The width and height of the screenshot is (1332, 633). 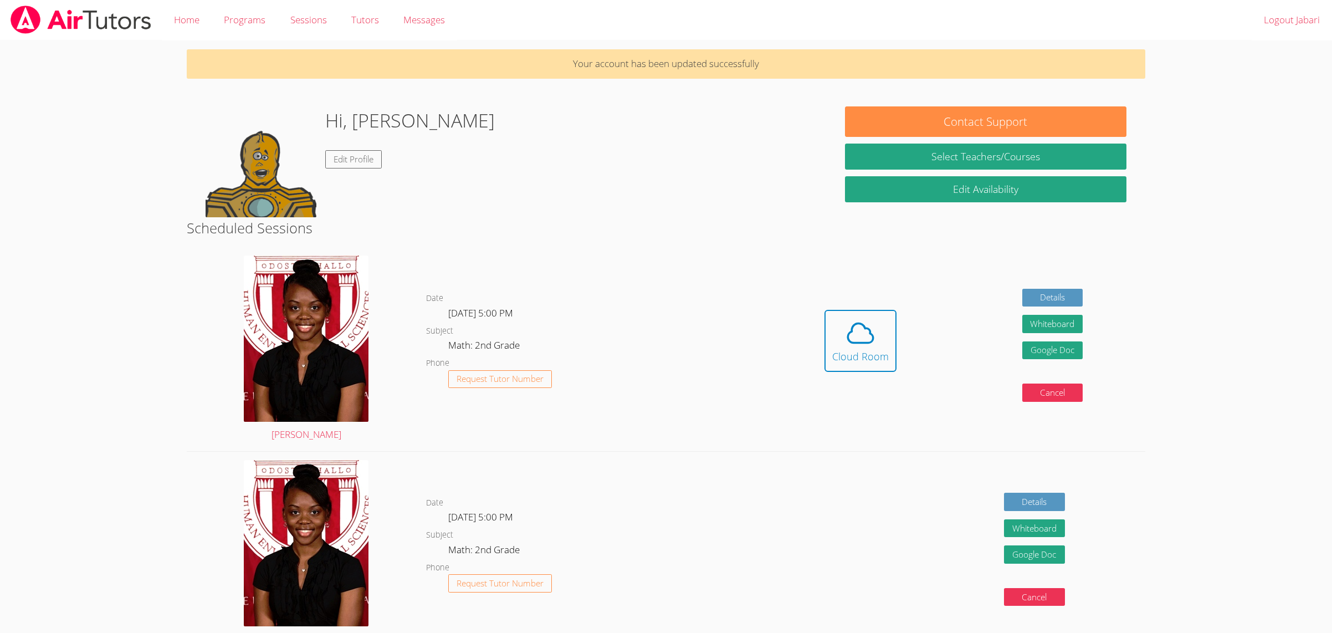 I want to click on button: Cloud Room, so click(x=861, y=341).